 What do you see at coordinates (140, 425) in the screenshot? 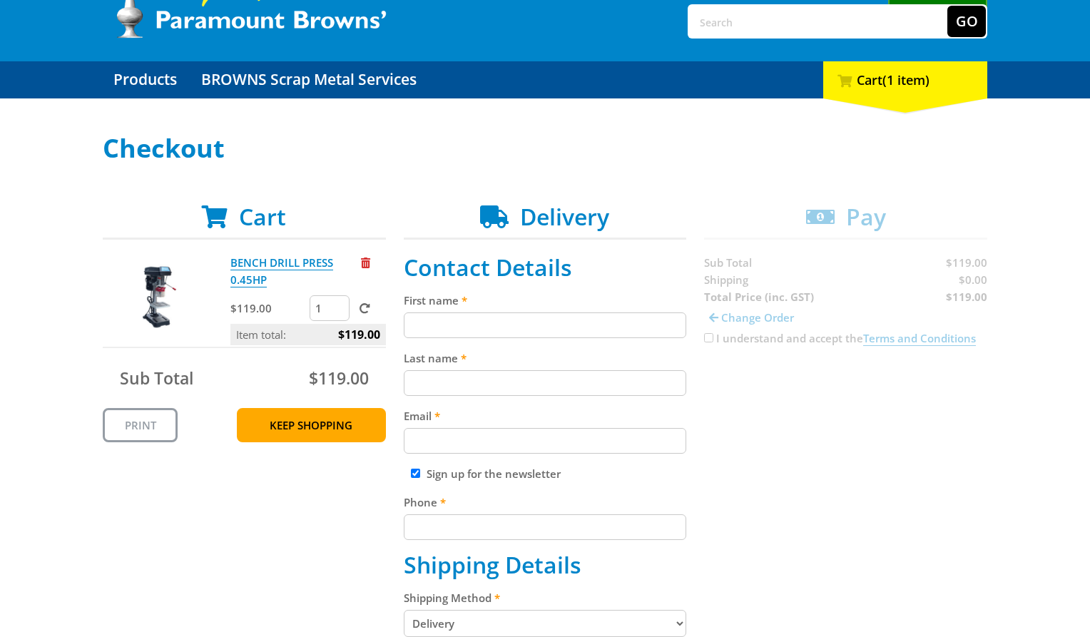
I see `a: Print` at bounding box center [140, 425].